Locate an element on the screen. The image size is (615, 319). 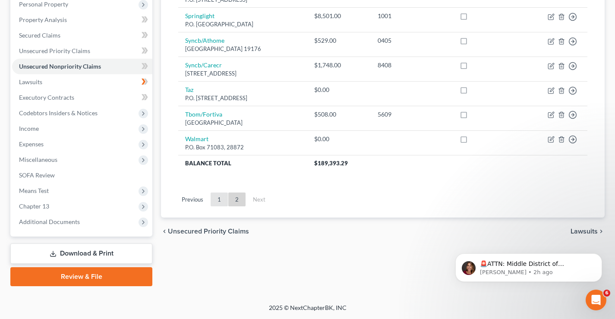
i: chevron_right is located at coordinates (601, 231).